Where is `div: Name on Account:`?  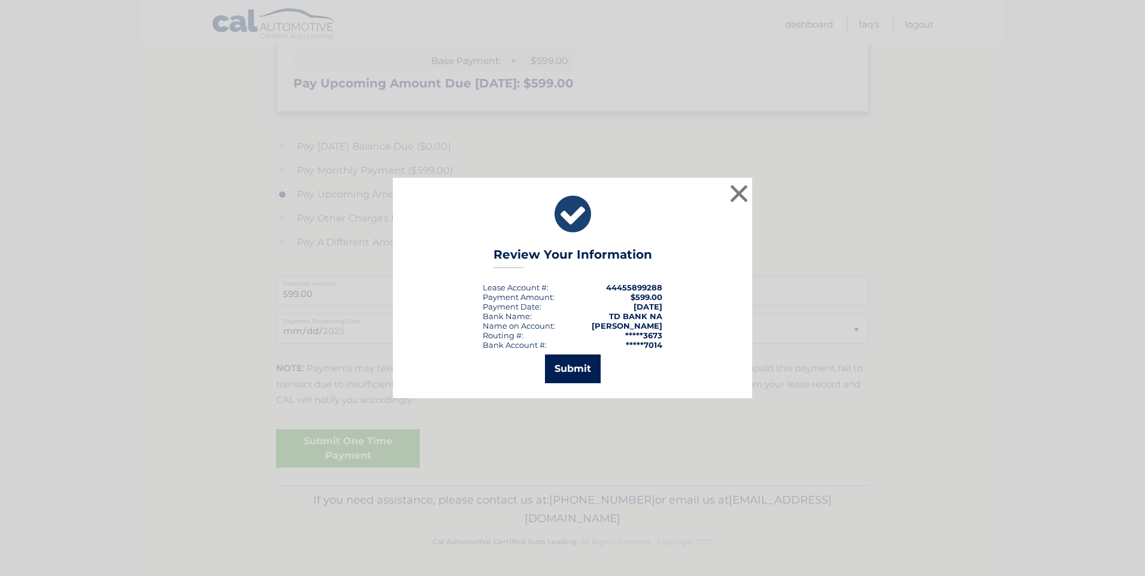 div: Name on Account: is located at coordinates (518, 326).